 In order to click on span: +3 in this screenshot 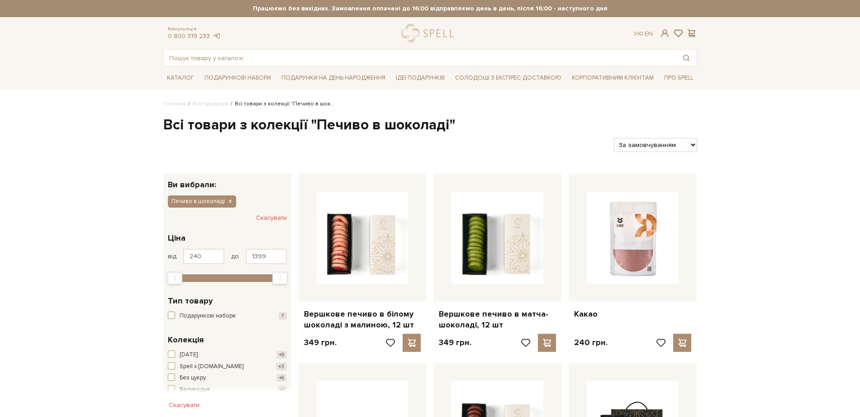, I will do `click(282, 367)`.